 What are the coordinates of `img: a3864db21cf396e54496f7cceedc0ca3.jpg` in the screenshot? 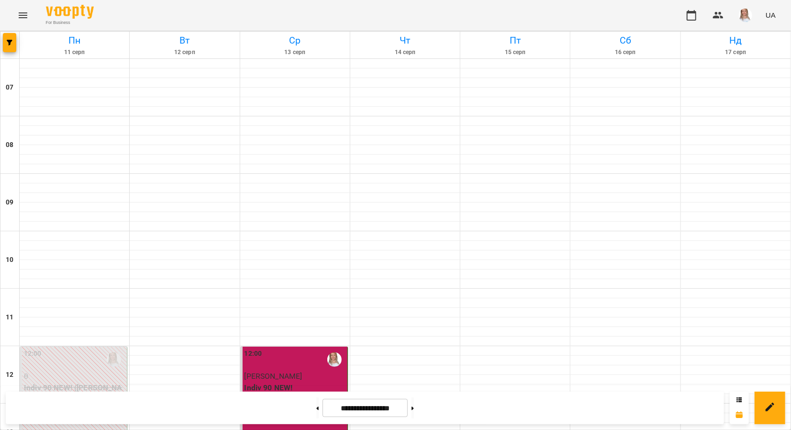 It's located at (745, 15).